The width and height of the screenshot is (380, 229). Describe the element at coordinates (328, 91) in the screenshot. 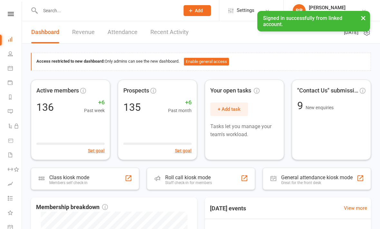

I see `span: "Contact Us" submissions` at that location.